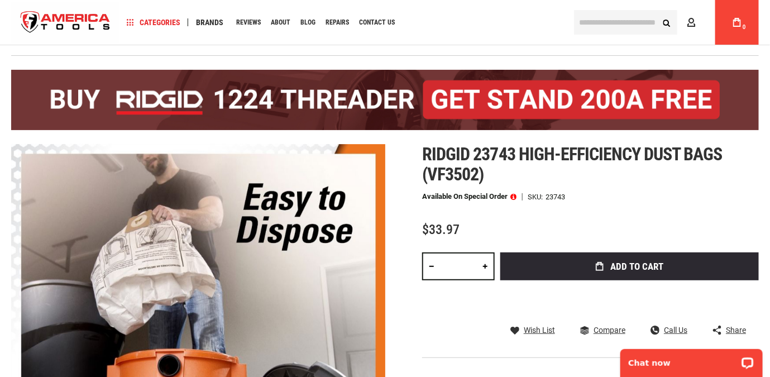 The image size is (770, 377). What do you see at coordinates (65, 22) in the screenshot?
I see `a: store logo` at bounding box center [65, 22].